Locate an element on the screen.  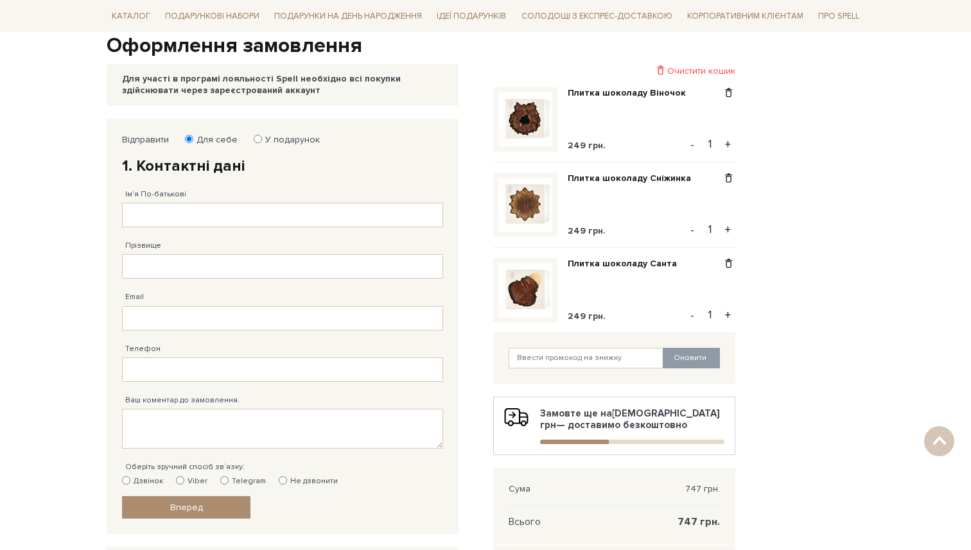
a: Ідеї подарунків is located at coordinates (471, 16).